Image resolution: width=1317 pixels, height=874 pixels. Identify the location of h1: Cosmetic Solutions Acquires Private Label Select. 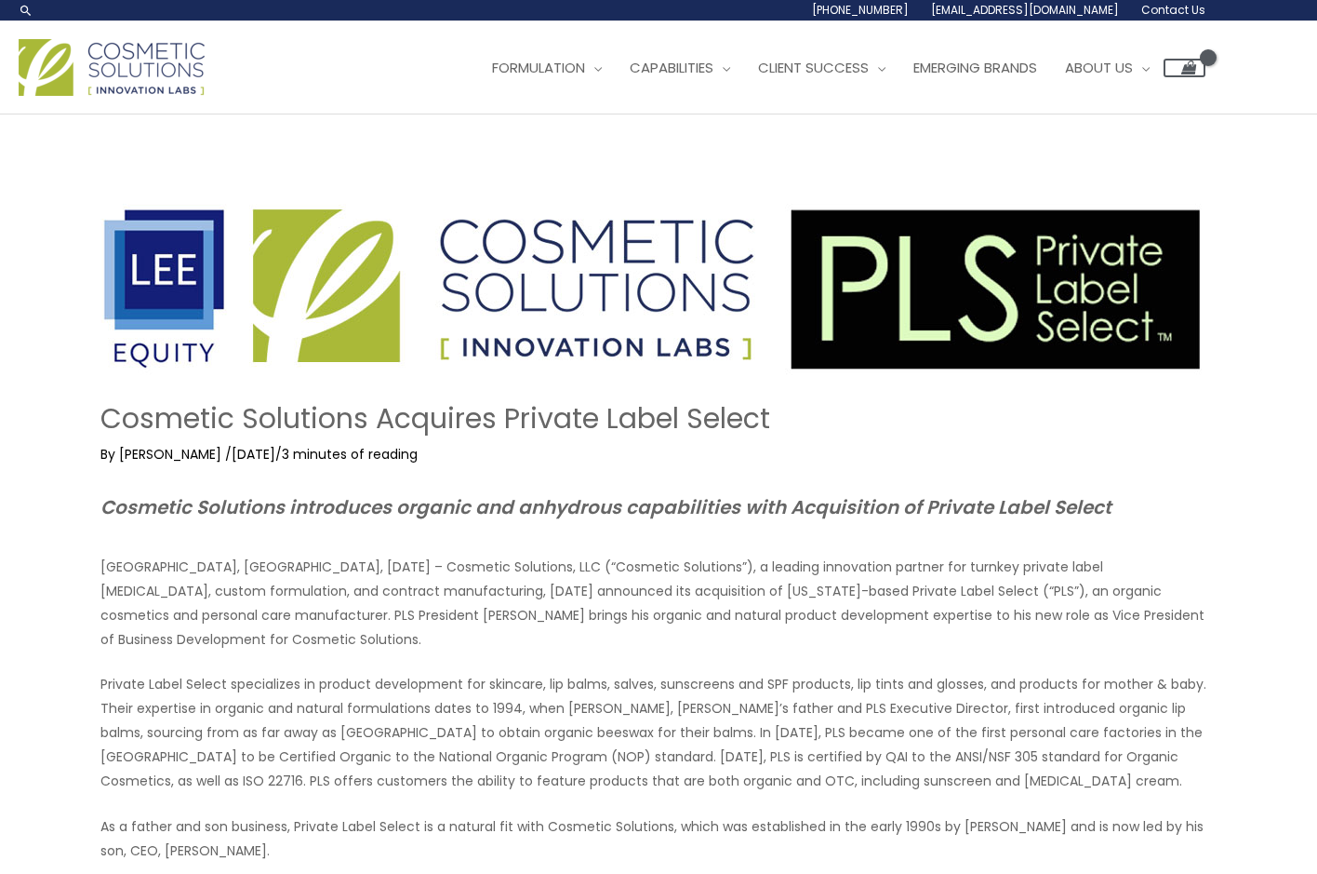
(659, 419).